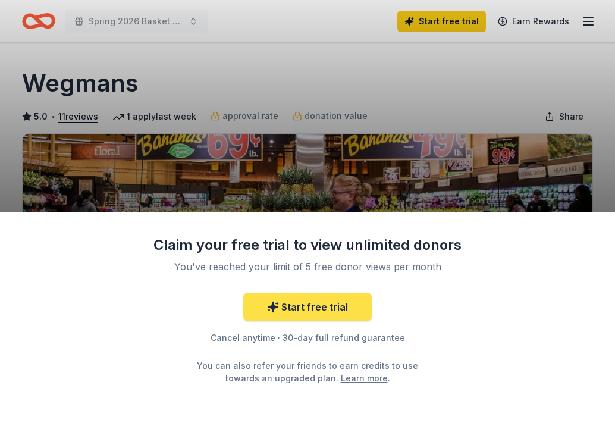  What do you see at coordinates (307, 245) in the screenshot?
I see `div: Claim your free trial to view unlimited donors` at bounding box center [307, 245].